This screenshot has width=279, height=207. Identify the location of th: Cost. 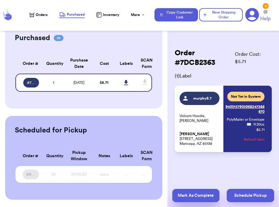
(104, 64).